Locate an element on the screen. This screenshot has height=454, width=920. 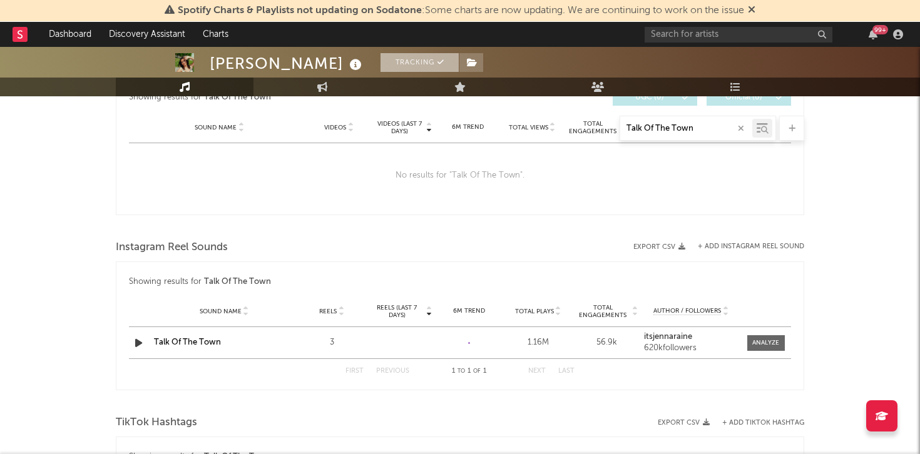
span: Official ( 0 ) is located at coordinates (743, 98).